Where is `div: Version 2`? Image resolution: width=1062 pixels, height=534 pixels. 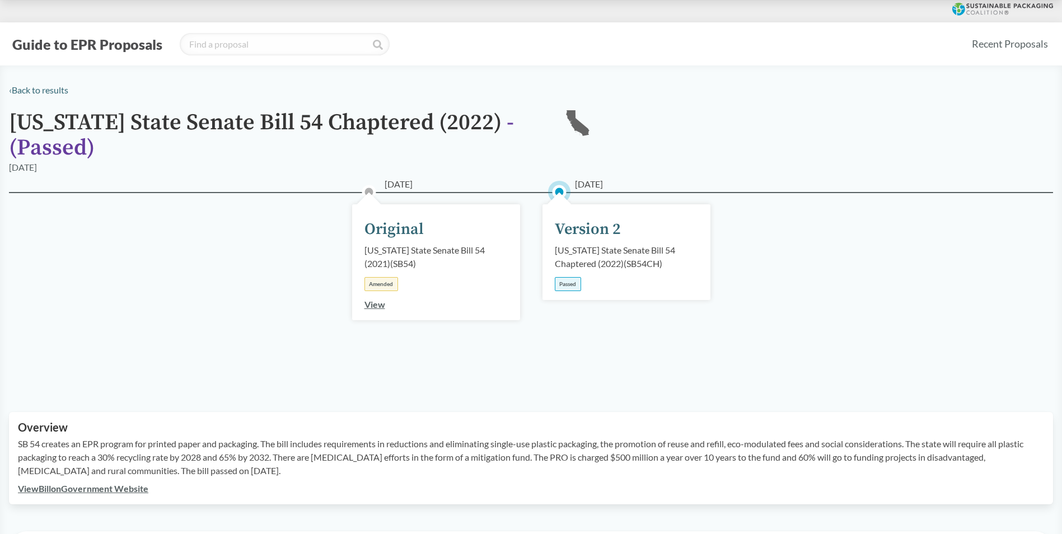
div: Version 2 is located at coordinates (588, 229).